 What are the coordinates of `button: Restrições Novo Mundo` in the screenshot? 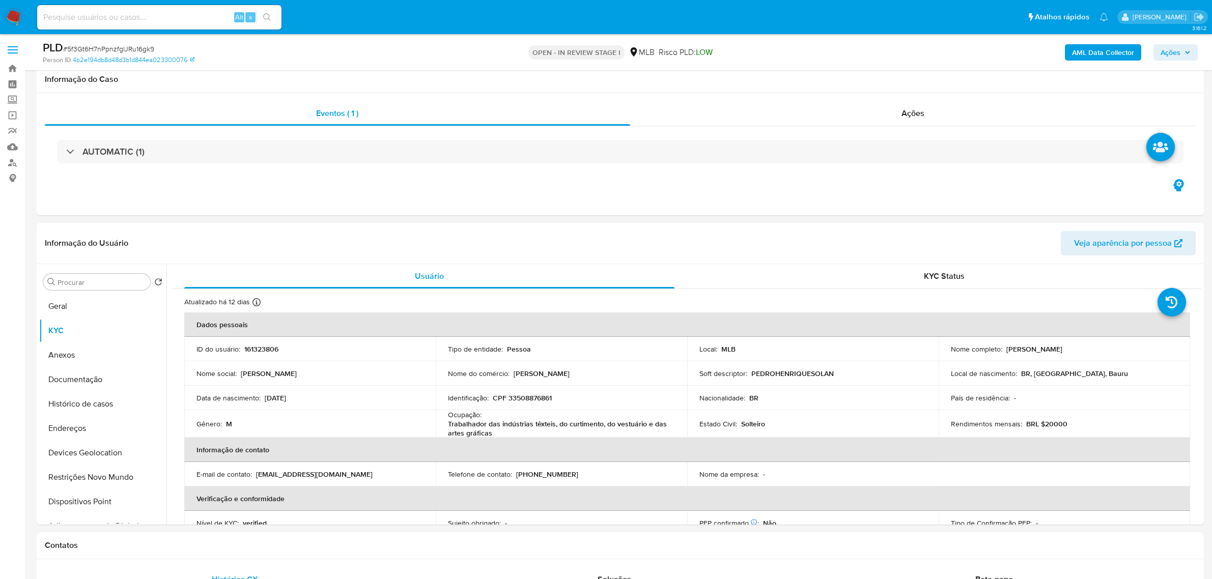 It's located at (103, 477).